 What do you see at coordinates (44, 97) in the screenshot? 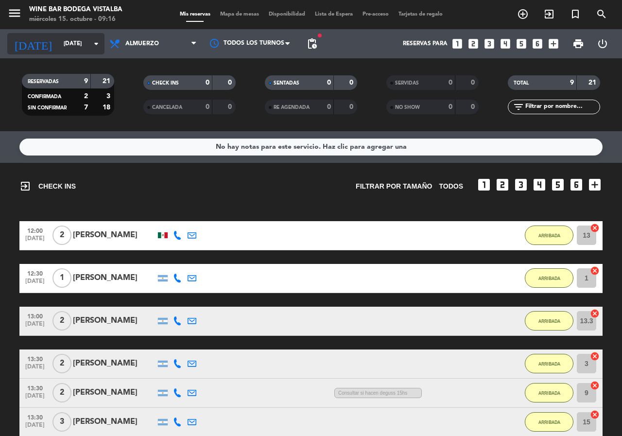
I see `span: CONFIRMADA` at bounding box center [44, 97].